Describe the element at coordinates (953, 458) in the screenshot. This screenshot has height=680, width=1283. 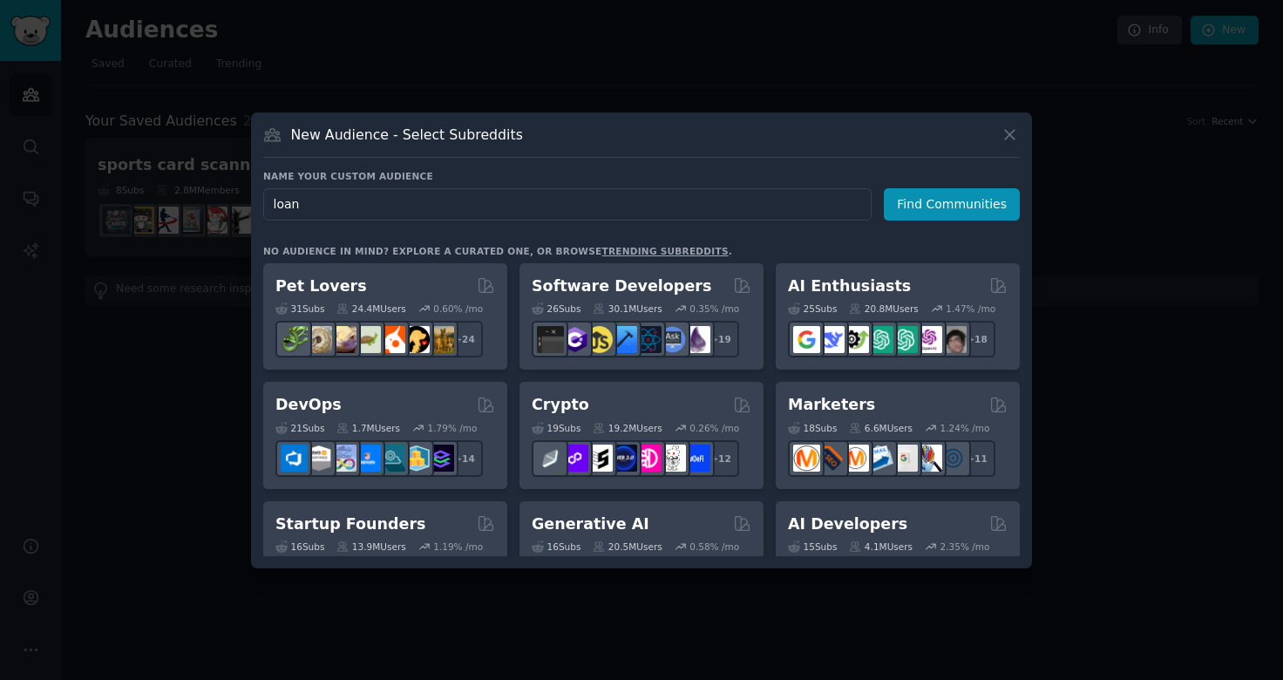
I see `img: OnlineMarketing` at that location.